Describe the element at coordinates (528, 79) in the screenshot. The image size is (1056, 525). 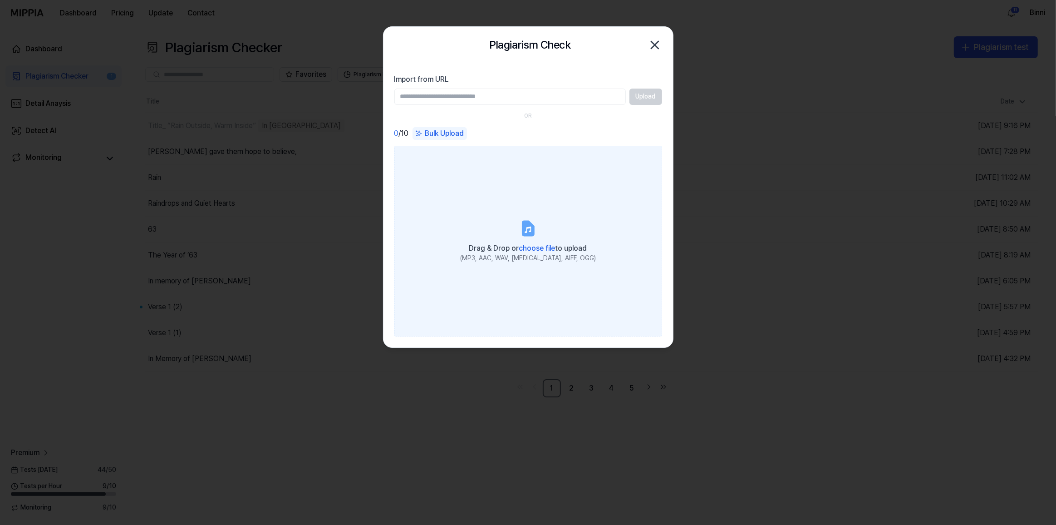
I see `label: Import from URL` at that location.